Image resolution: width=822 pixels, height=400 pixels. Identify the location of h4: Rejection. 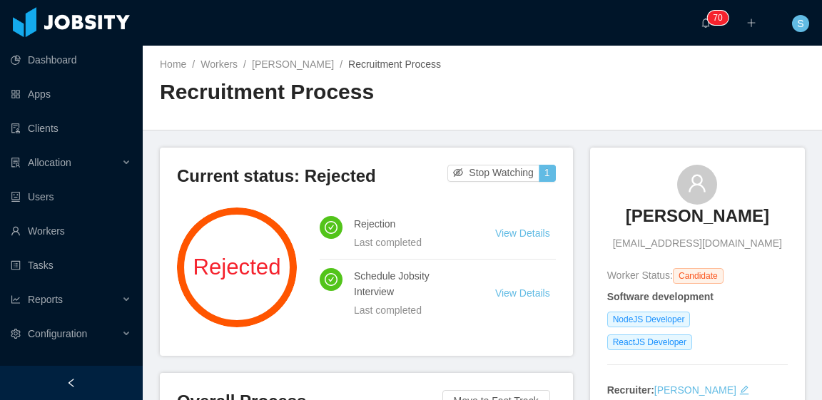
(407, 224).